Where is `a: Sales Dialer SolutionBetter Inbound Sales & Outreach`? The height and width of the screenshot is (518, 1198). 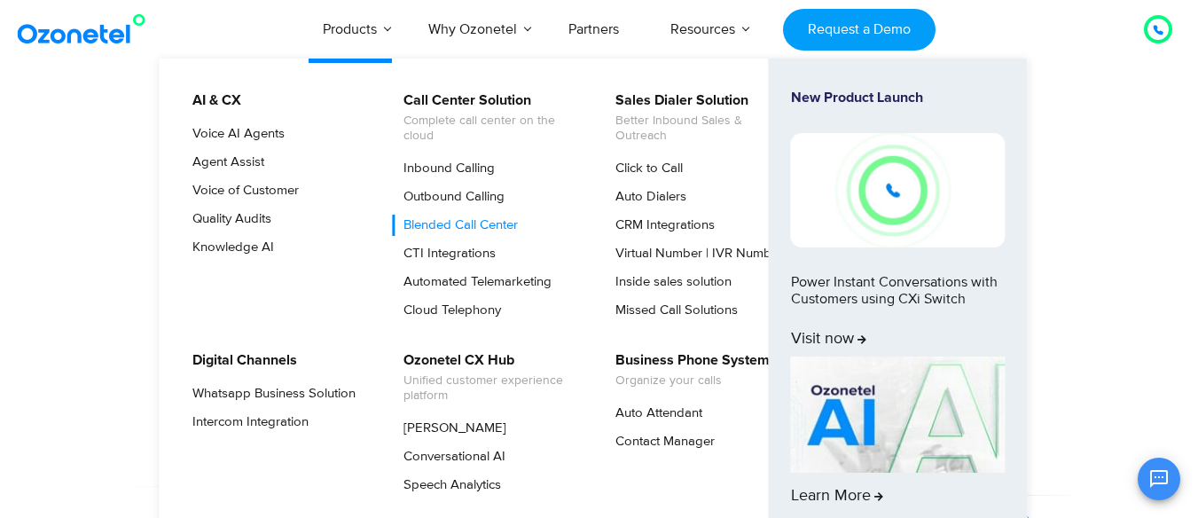 a: Sales Dialer SolutionBetter Inbound Sales & Outreach is located at coordinates (698, 118).